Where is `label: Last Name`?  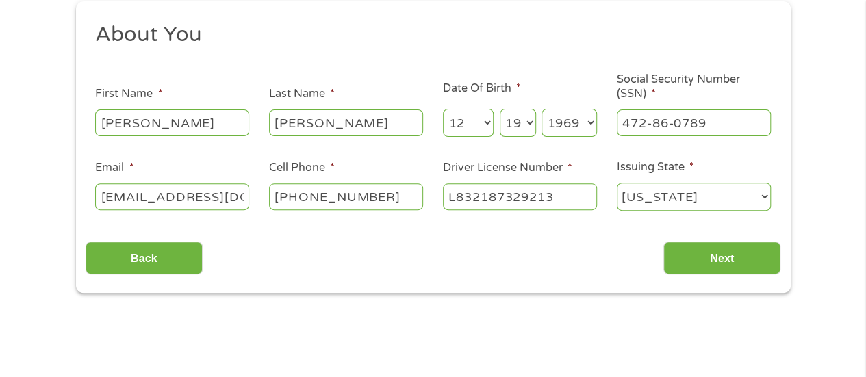 label: Last Name is located at coordinates (302, 94).